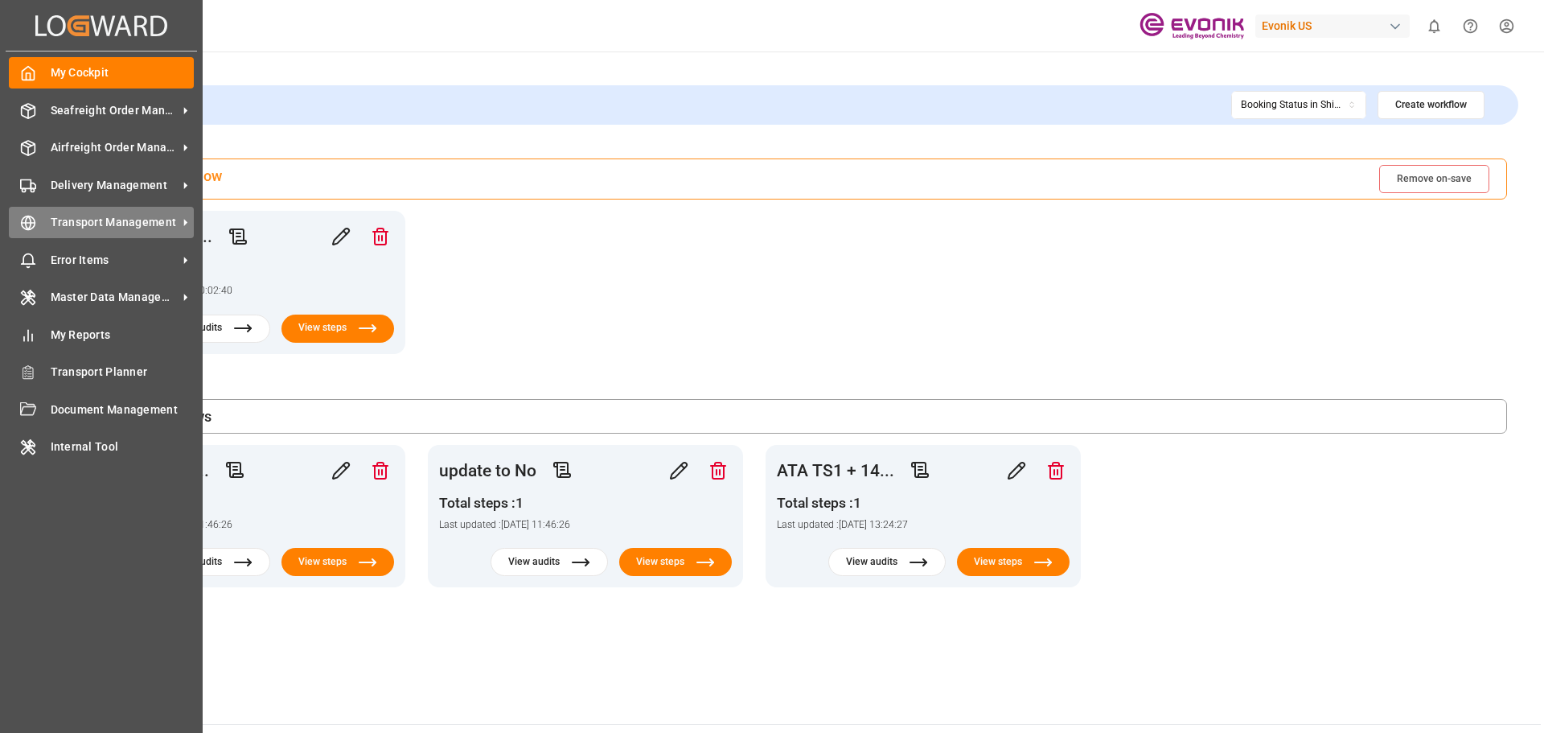 This screenshot has height=733, width=1544. I want to click on span: Error Items, so click(114, 260).